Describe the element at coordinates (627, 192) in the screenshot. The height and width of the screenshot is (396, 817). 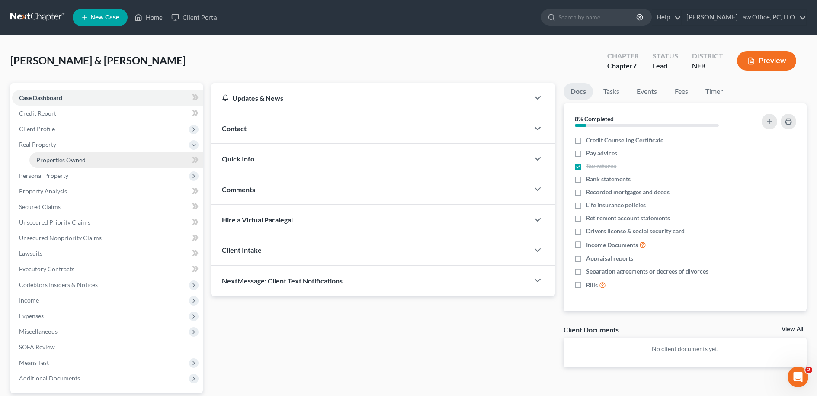
I see `span: Recorded mortgages and deeds` at that location.